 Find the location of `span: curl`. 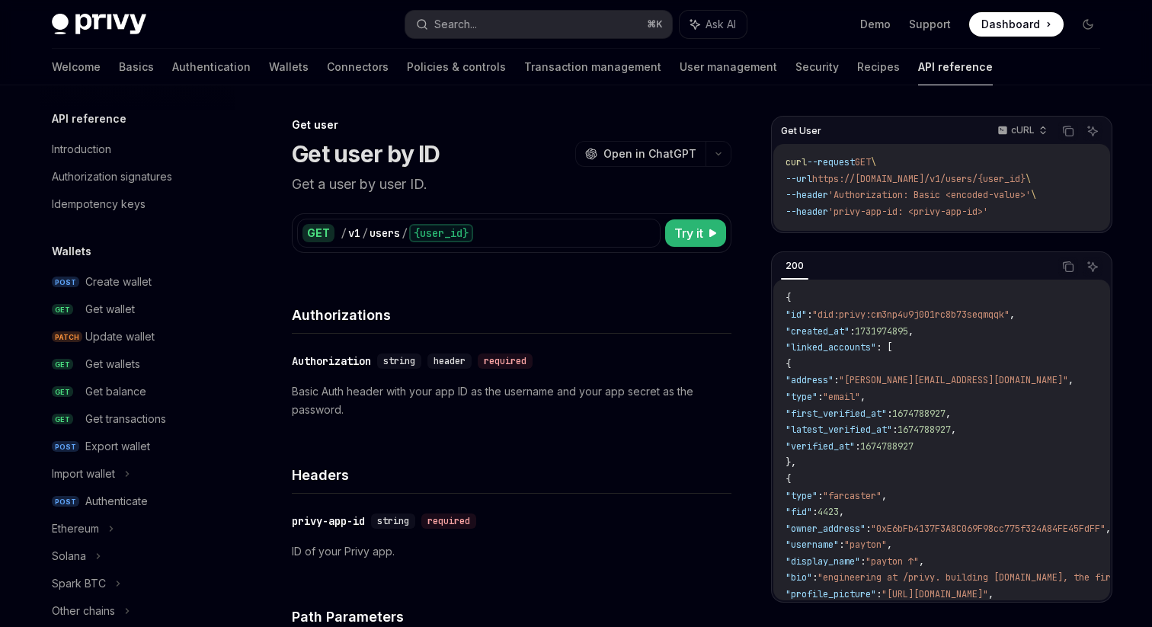

span: curl is located at coordinates (796, 162).